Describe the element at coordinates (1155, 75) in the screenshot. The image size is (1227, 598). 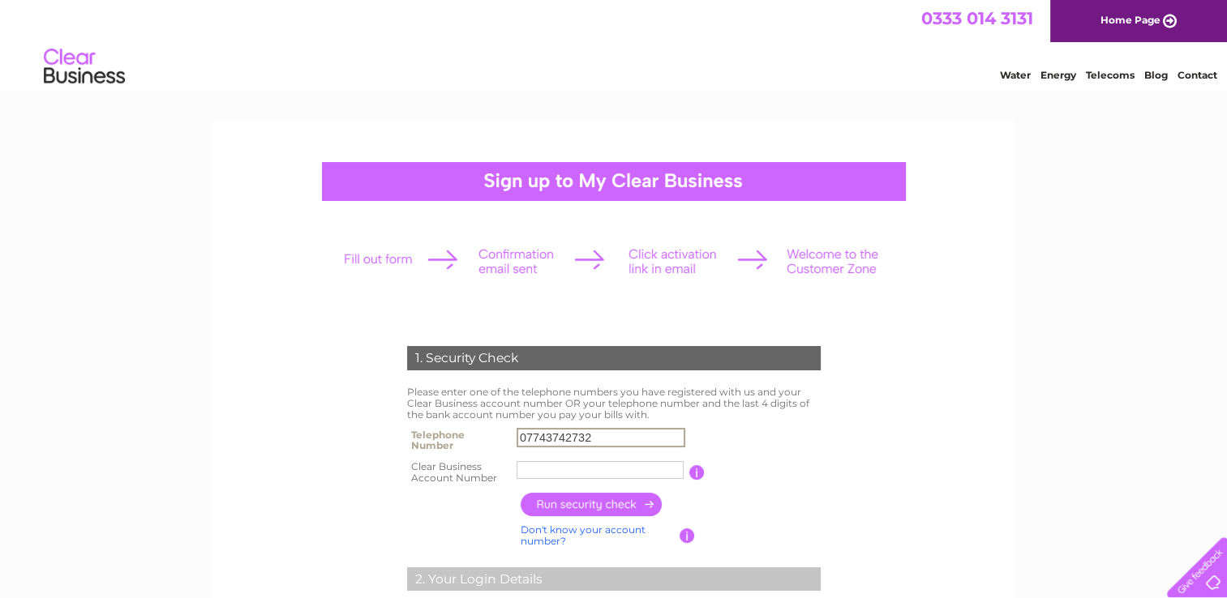
I see `a: Blog` at that location.